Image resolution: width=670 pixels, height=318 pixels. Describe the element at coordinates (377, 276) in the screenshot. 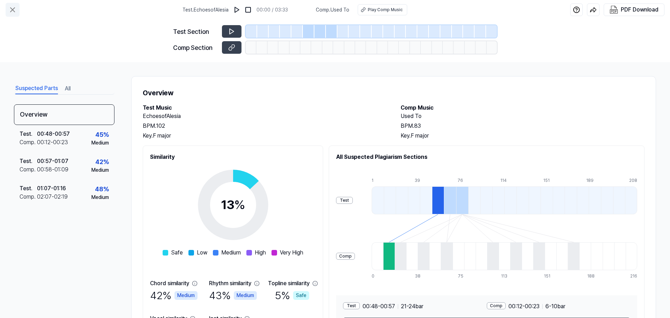

I see `div: 0` at that location.